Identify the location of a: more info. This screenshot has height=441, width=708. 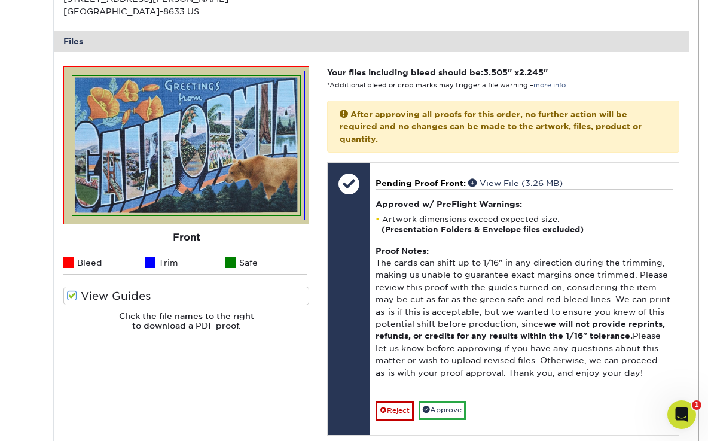
(550, 85).